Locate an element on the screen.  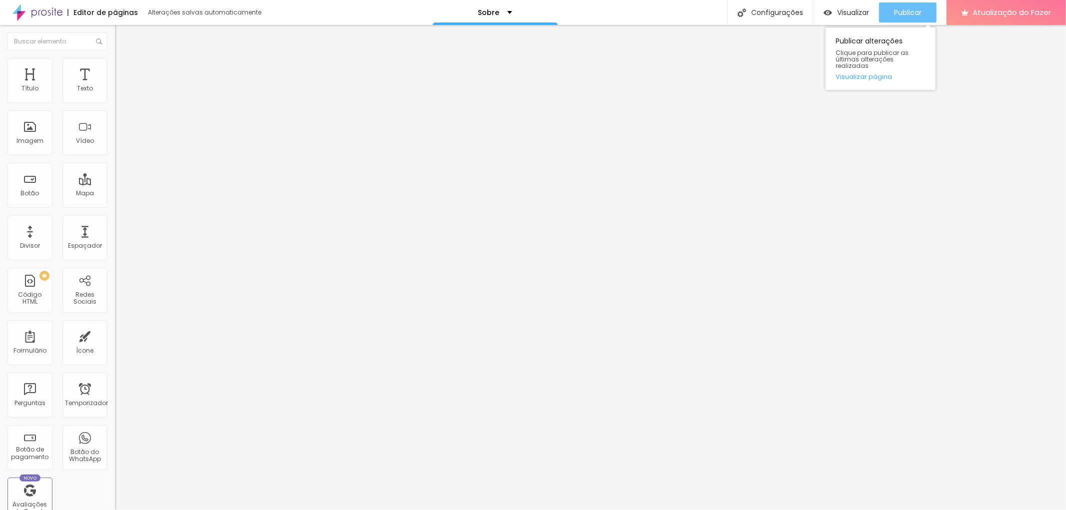
input: Buscar elemento is located at coordinates (57, 41).